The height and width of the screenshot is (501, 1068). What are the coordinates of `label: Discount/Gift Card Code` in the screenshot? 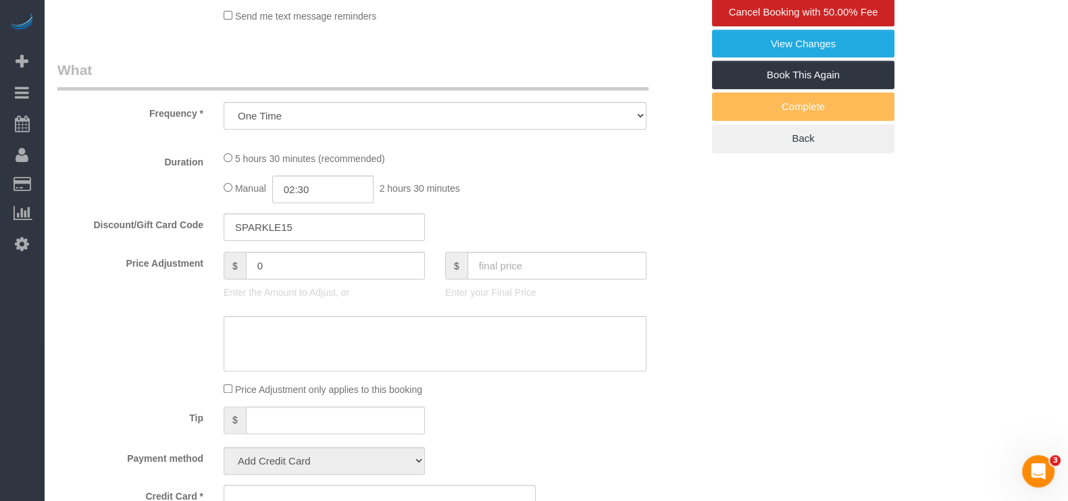 It's located at (130, 222).